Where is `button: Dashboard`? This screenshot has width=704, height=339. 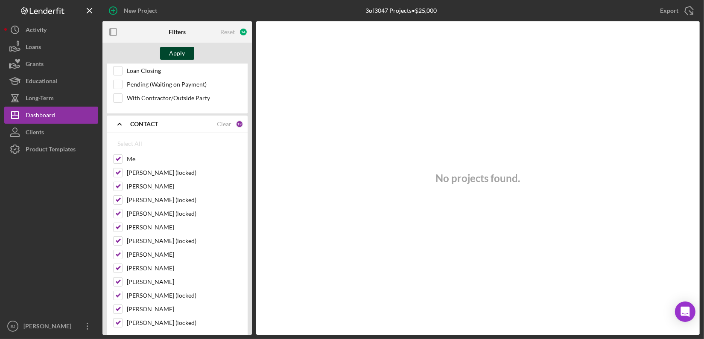 button: Dashboard is located at coordinates (51, 115).